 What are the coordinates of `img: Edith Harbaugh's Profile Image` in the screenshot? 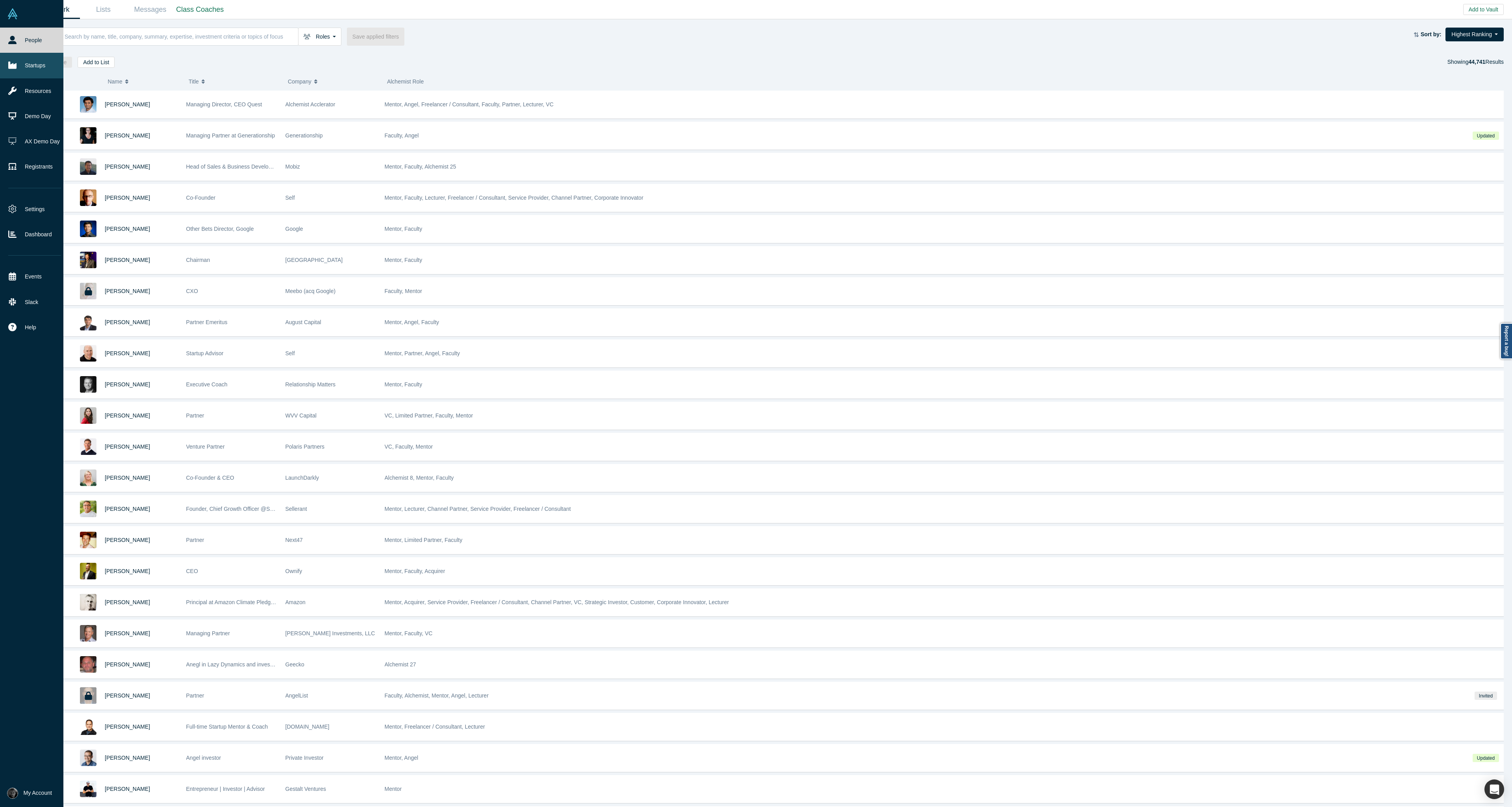 It's located at (88, 478).